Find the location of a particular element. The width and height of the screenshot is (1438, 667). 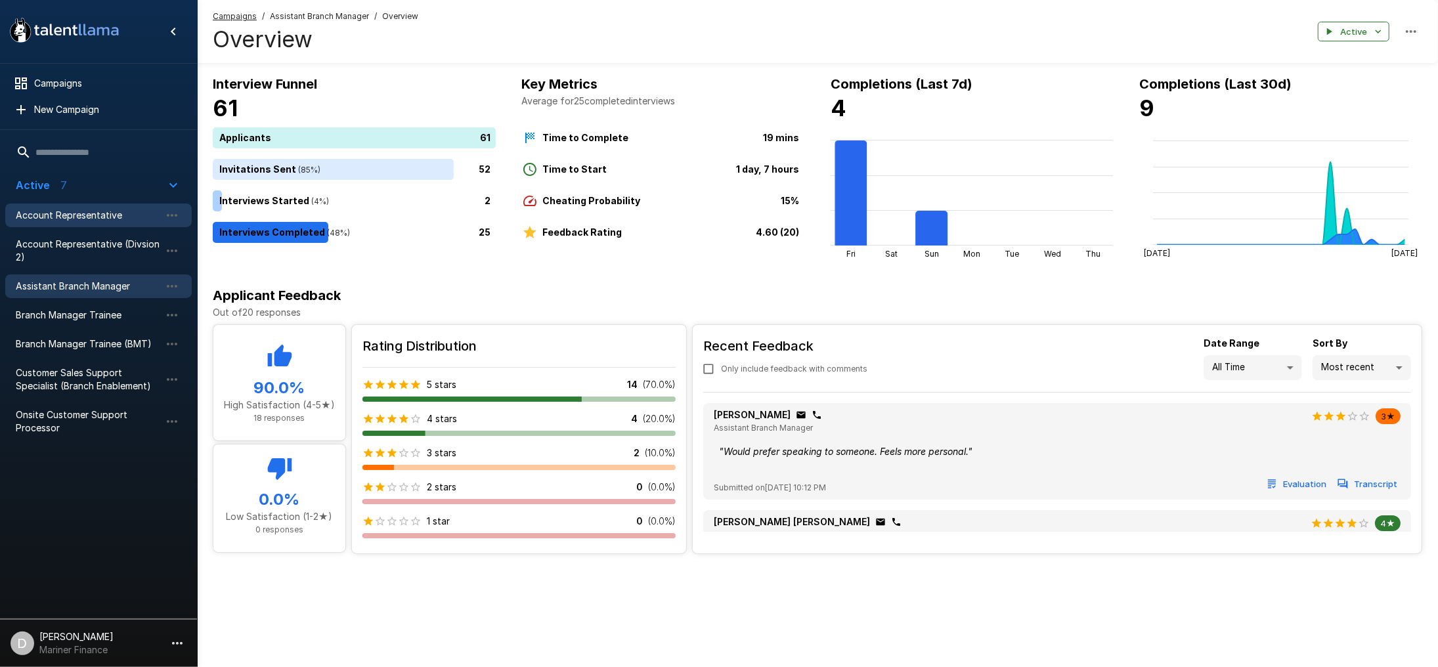

b: Completions (Last 7d) is located at coordinates (902, 84).